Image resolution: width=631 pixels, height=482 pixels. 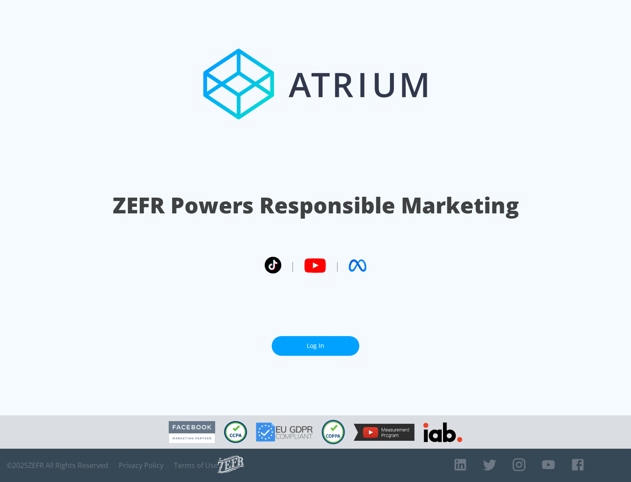 I want to click on img: CCPA Compliant, so click(x=235, y=432).